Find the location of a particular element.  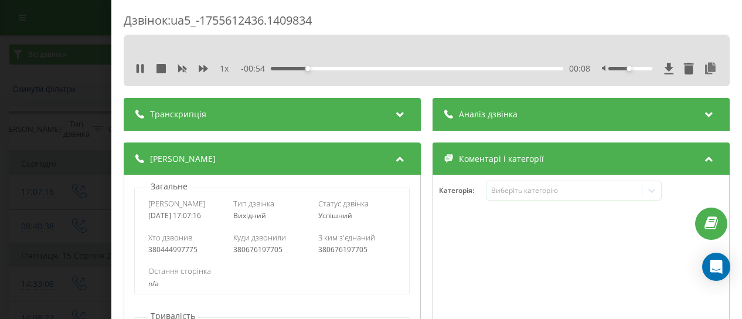

div: Дзвінок : ua5_-1755612436.1409834 is located at coordinates (427, 23).